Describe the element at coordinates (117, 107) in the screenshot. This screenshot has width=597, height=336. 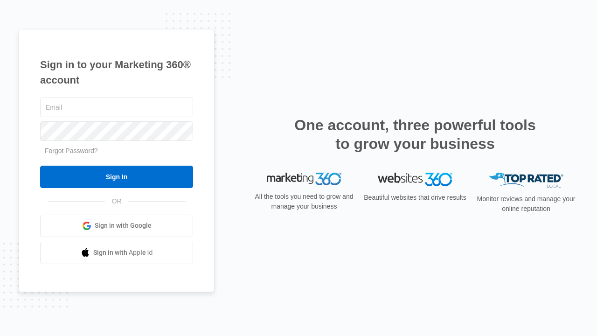
I see `input: Email` at that location.